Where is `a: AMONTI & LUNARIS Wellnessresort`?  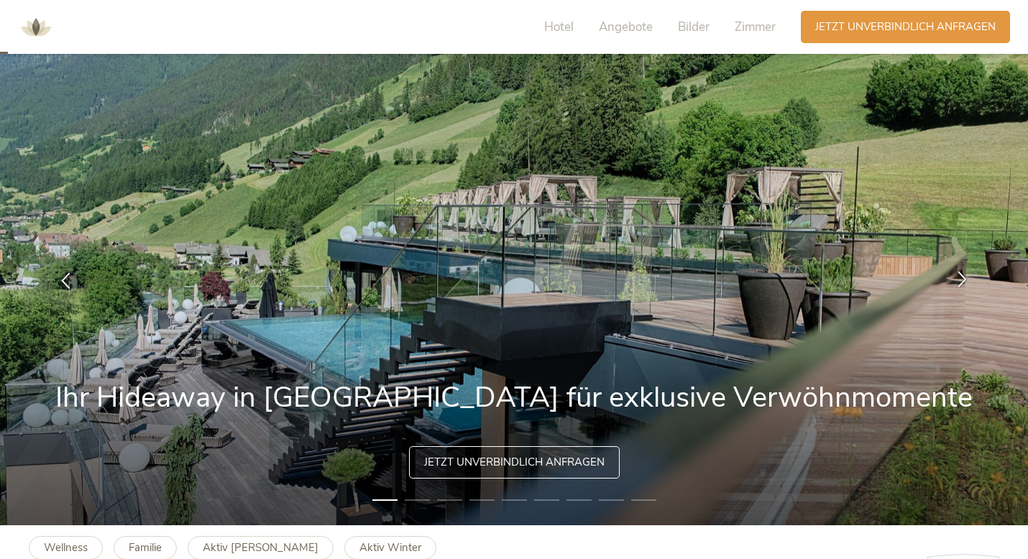 a: AMONTI & LUNARIS Wellnessresort is located at coordinates (36, 27).